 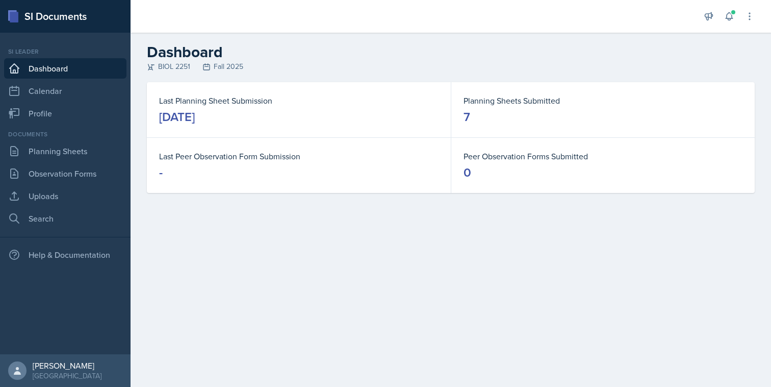 I want to click on dt: Last Peer Observation Form Submission, so click(x=299, y=156).